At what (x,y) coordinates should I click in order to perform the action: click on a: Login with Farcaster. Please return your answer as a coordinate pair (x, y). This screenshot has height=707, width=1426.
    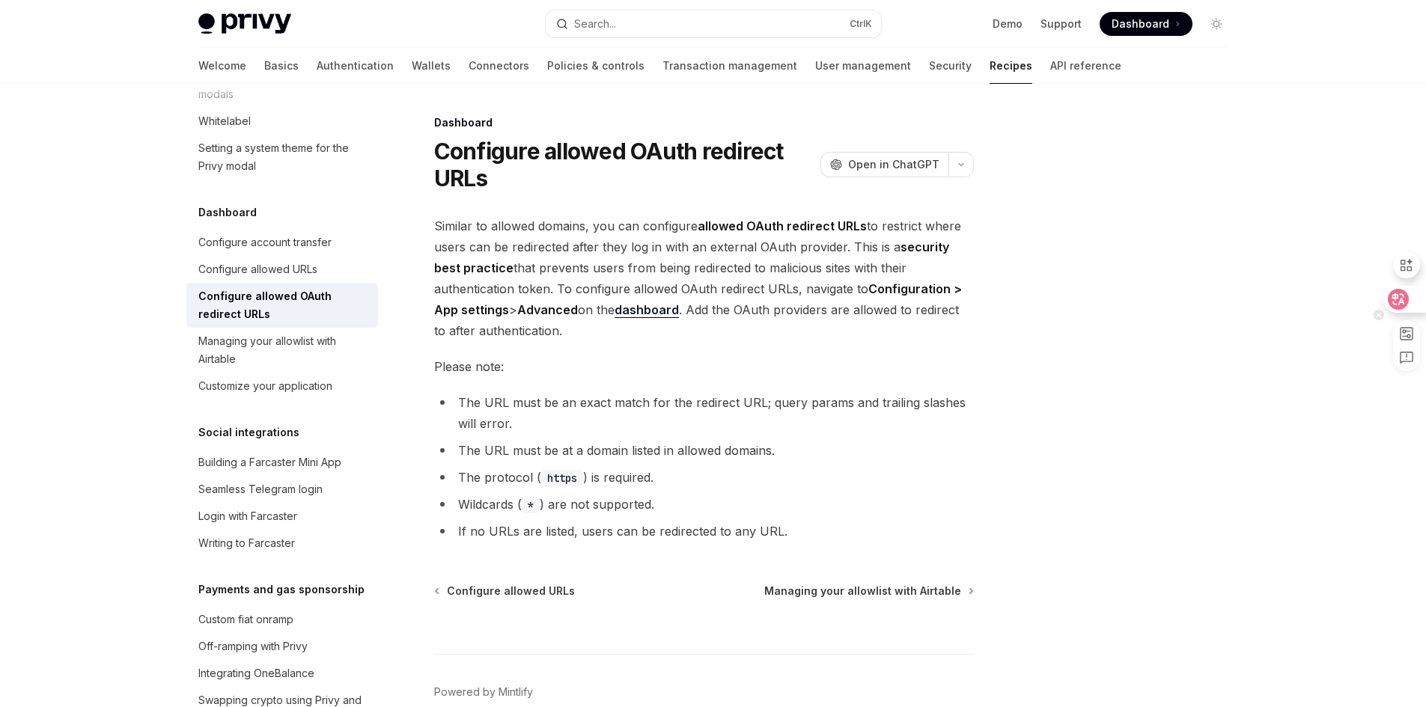
    Looking at the image, I should click on (282, 516).